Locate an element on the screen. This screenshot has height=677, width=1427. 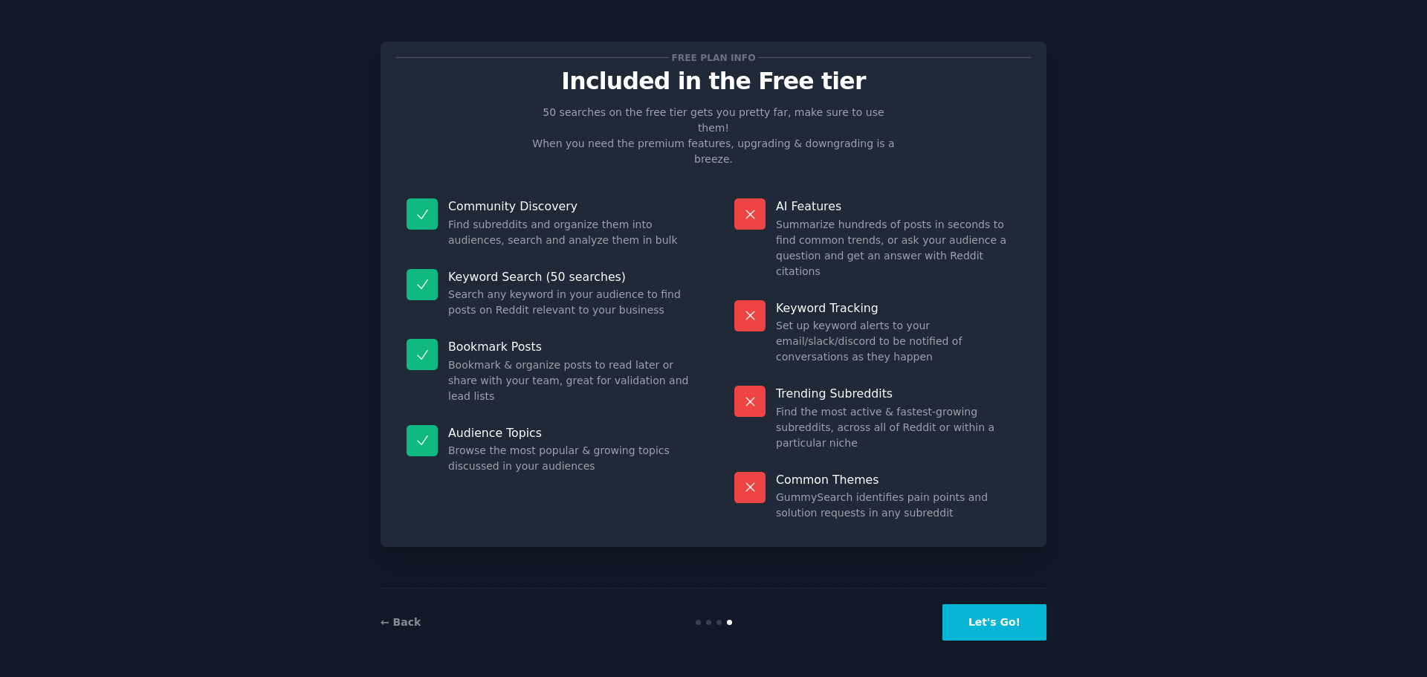
a: ← Back is located at coordinates (401, 622).